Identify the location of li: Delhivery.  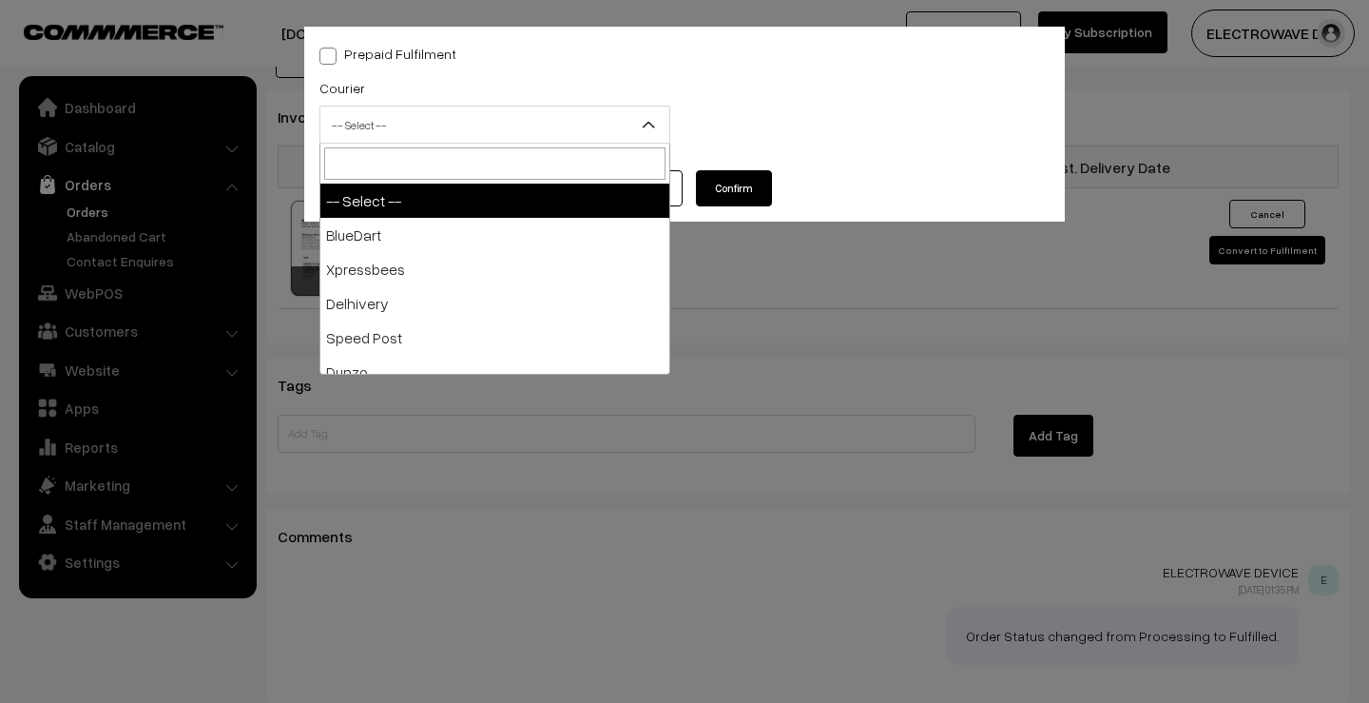
(494, 303).